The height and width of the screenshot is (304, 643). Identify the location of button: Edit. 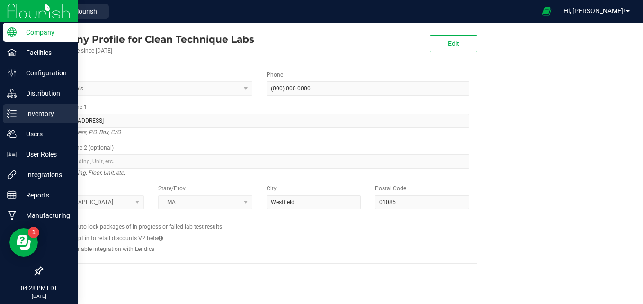
(454, 44).